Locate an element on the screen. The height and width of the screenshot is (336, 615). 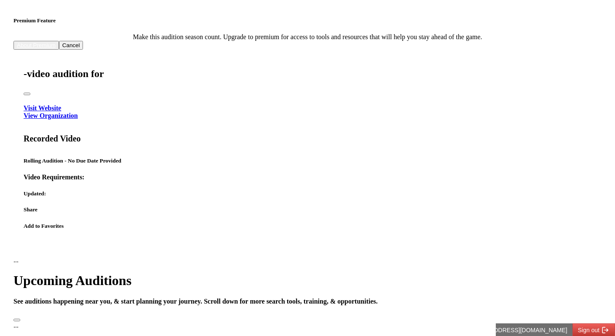
div: Make this audition season count. Upgrade to premium for access to tools and resources that will h... is located at coordinates (308, 37).